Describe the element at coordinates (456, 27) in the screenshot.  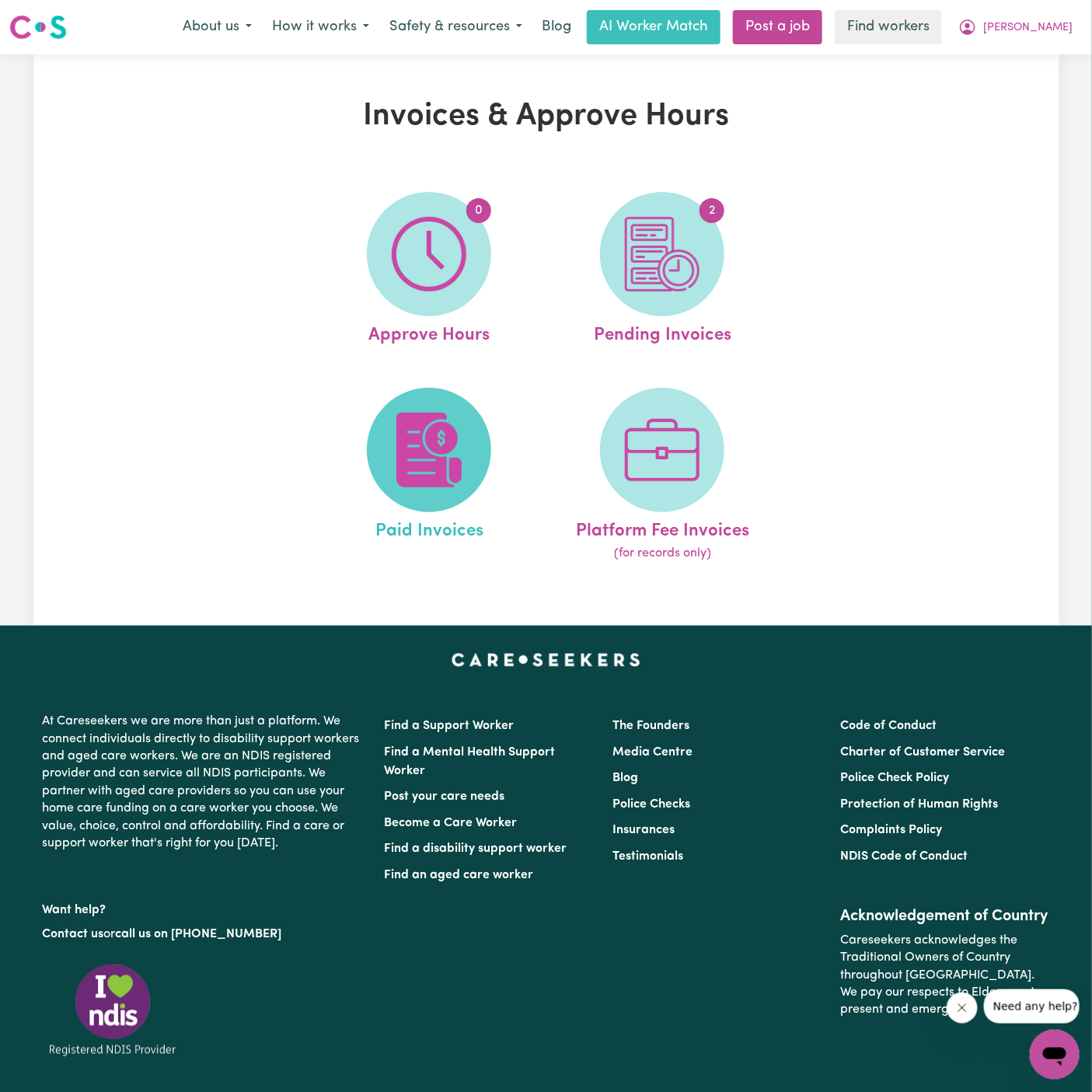
I see `button: Safety & resources` at that location.